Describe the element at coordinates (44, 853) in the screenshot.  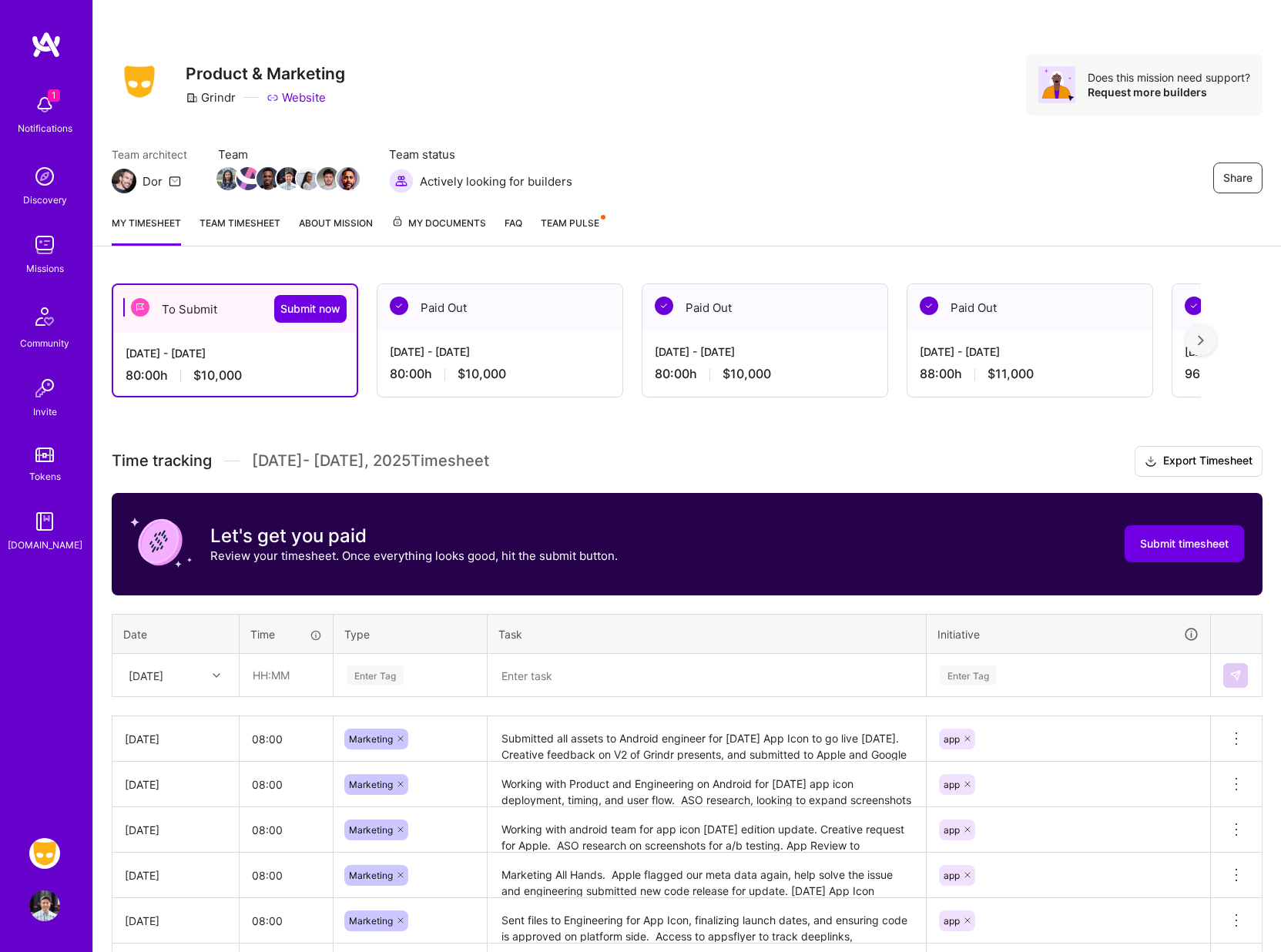
I see `img: Grindr: Product & Marketing` at that location.